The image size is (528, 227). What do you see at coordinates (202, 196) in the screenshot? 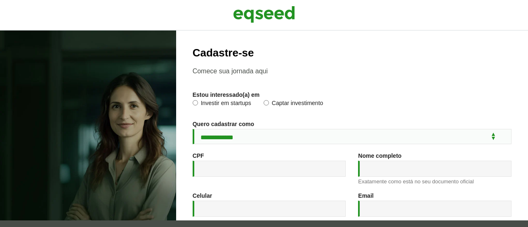
I see `label: Celular` at bounding box center [202, 196].